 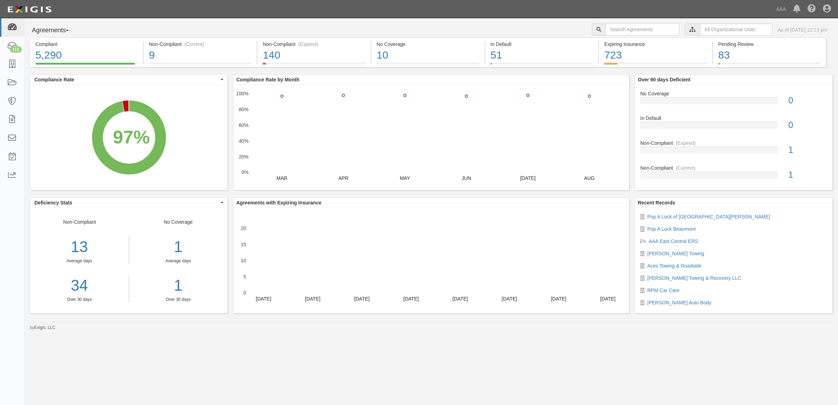 What do you see at coordinates (268, 80) in the screenshot?
I see `b: Compliance Rate by Month` at bounding box center [268, 80].